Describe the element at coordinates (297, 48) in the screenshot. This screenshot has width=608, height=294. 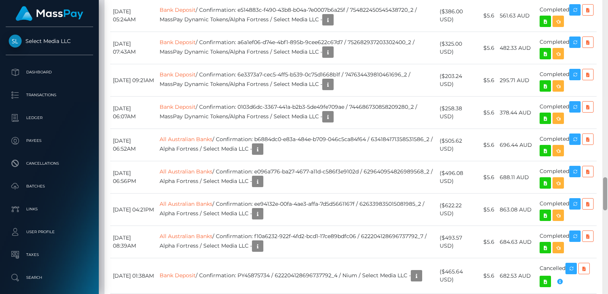
I see `td: / Confirmation: a6a1ef06-d74e-4bf1-895b-9cee622c67d7 / 752682937203302400_2 / MassPay Dynamic Tok...` at that location.